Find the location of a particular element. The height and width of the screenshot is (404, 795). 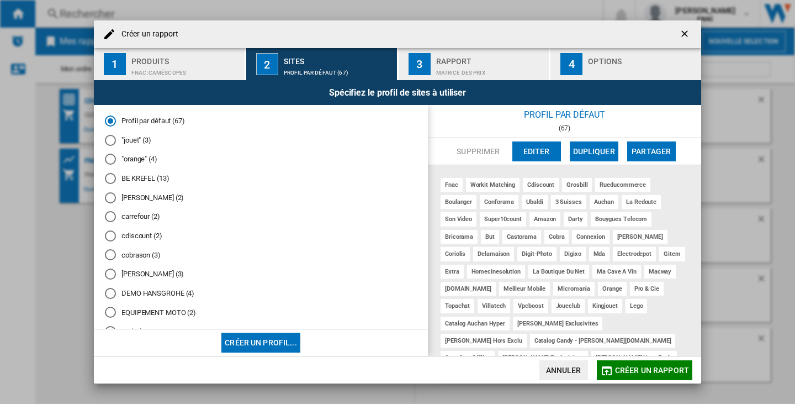

div: bricorama is located at coordinates (459, 236).